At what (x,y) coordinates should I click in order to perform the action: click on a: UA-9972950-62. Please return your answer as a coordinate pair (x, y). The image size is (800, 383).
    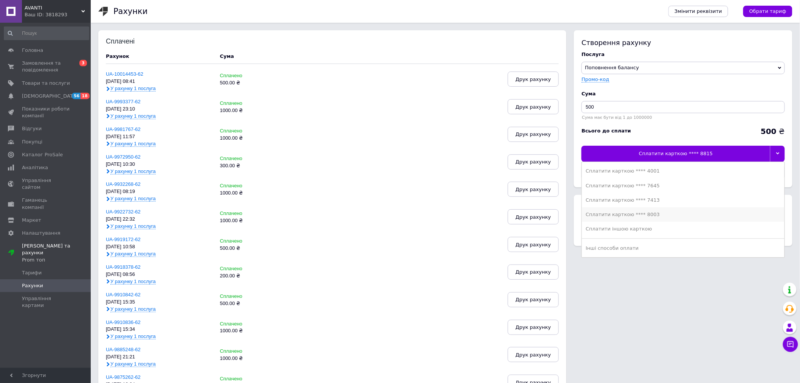
    Looking at the image, I should click on (123, 157).